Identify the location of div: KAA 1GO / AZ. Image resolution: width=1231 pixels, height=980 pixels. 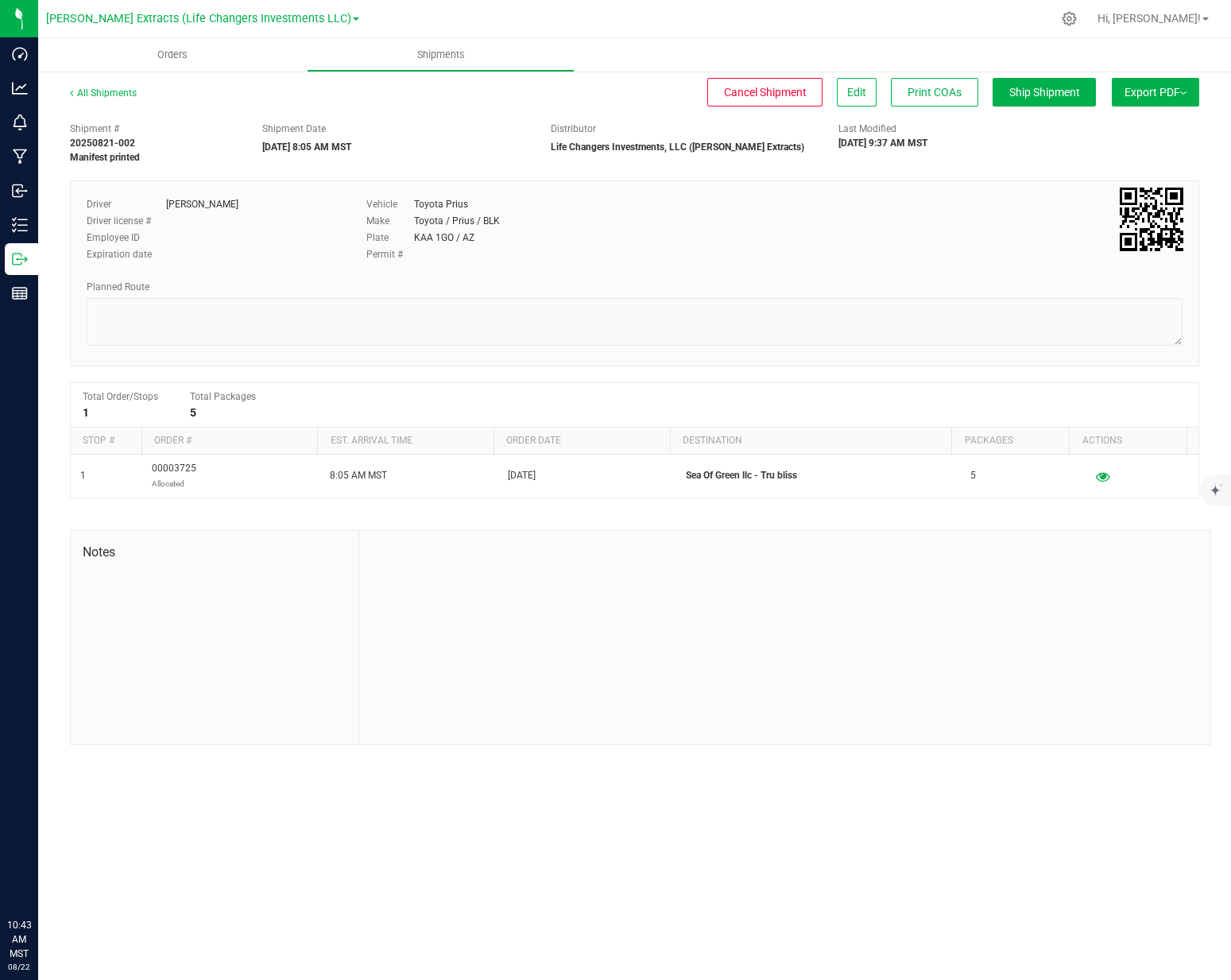
(444, 238).